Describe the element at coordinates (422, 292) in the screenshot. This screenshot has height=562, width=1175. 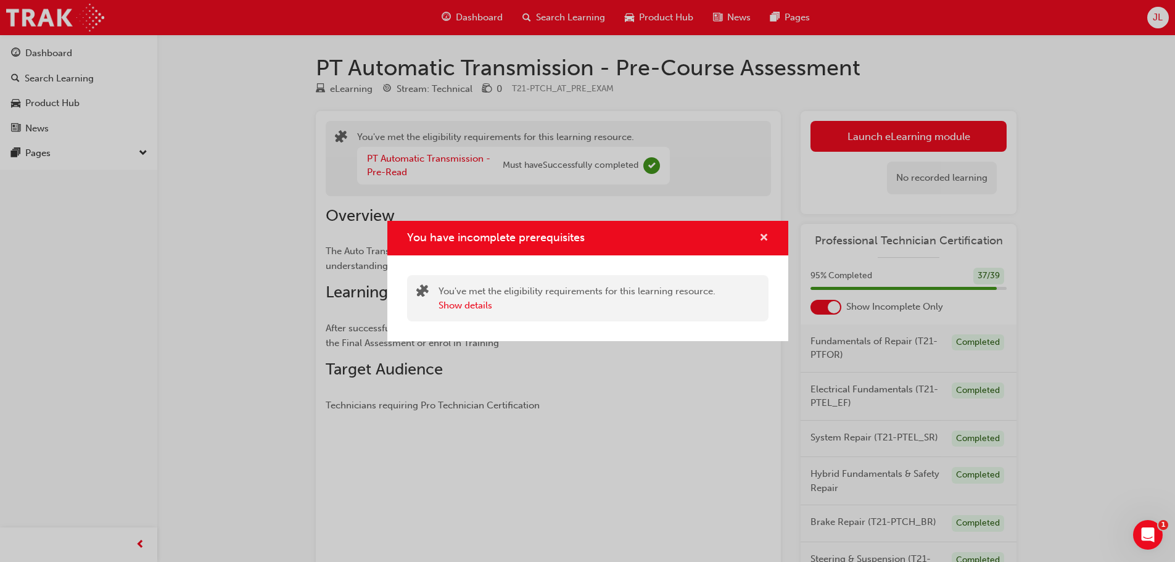
I see `span: puzzle-icon` at that location.